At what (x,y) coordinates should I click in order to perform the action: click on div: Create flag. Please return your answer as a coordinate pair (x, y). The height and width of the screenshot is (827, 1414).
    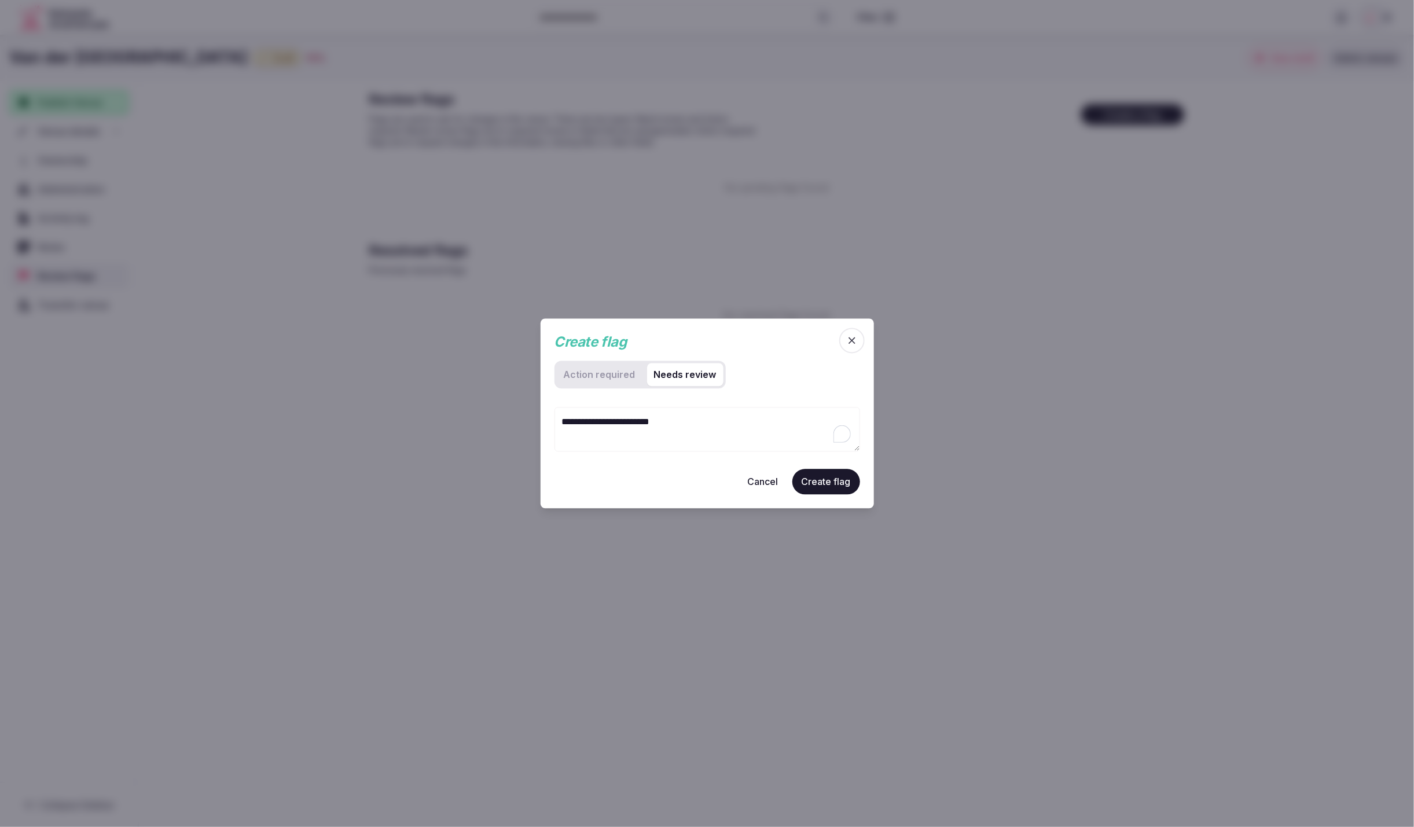
    Looking at the image, I should click on (696, 342).